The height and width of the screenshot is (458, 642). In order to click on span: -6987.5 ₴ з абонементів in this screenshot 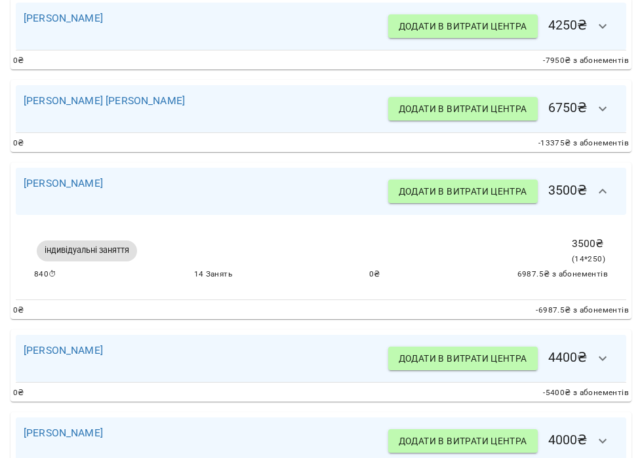, I will do `click(582, 311)`.